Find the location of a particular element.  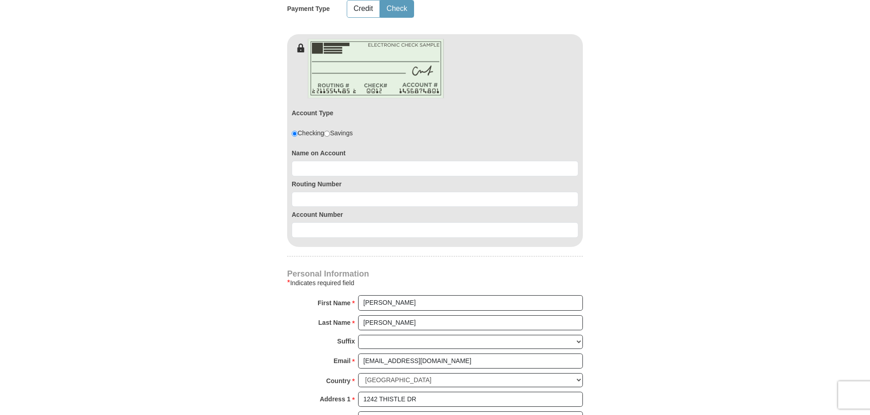

strong: First Name is located at coordinates (334, 303).